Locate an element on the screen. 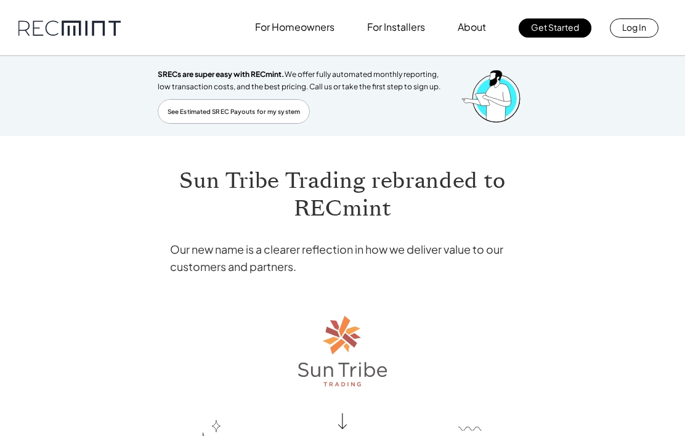 The width and height of the screenshot is (685, 436). a: Get Started is located at coordinates (555, 28).